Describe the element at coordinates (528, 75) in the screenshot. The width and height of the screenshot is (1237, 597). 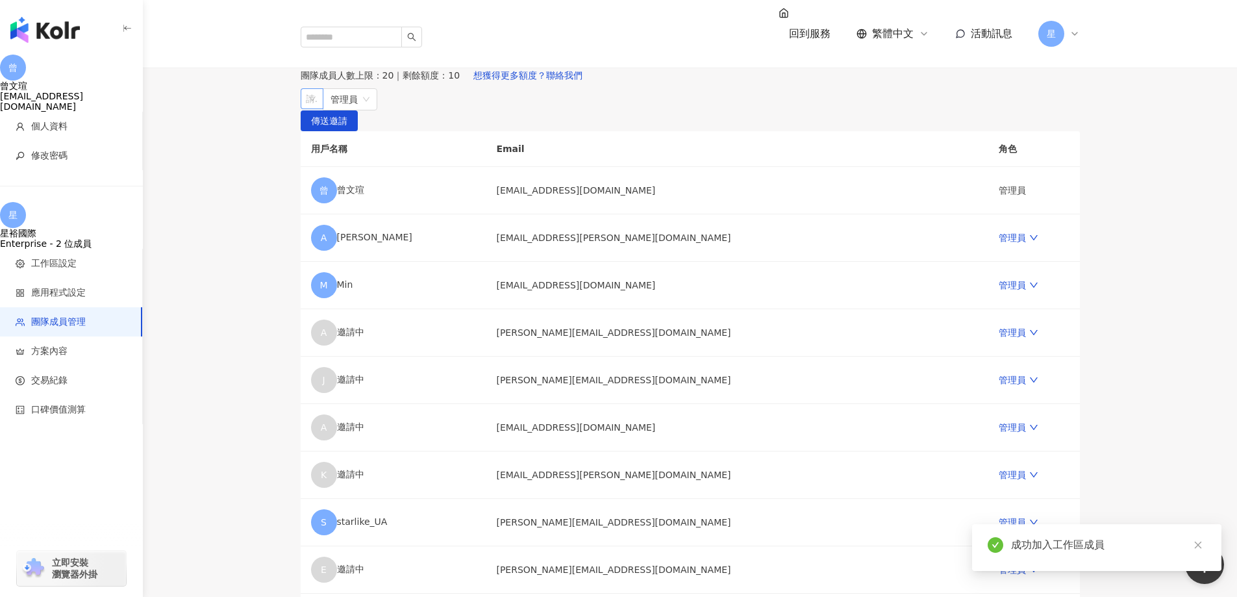
I see `button: 想獲得更多額度？聯絡我們` at that location.